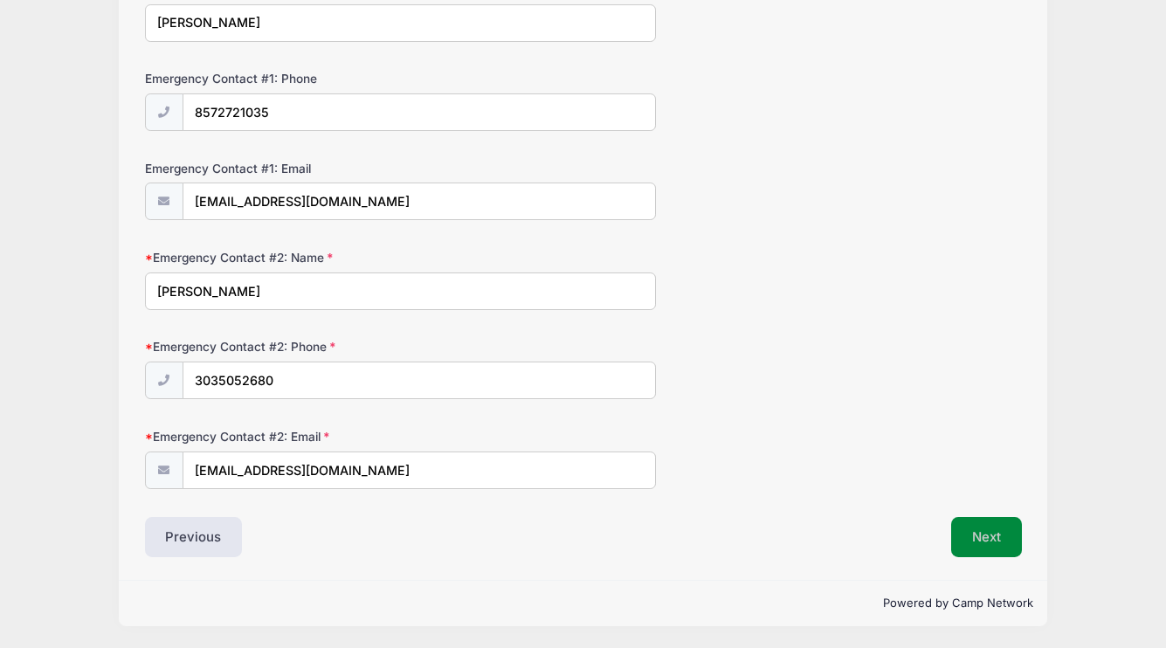 This screenshot has height=648, width=1166. I want to click on button: Next, so click(986, 537).